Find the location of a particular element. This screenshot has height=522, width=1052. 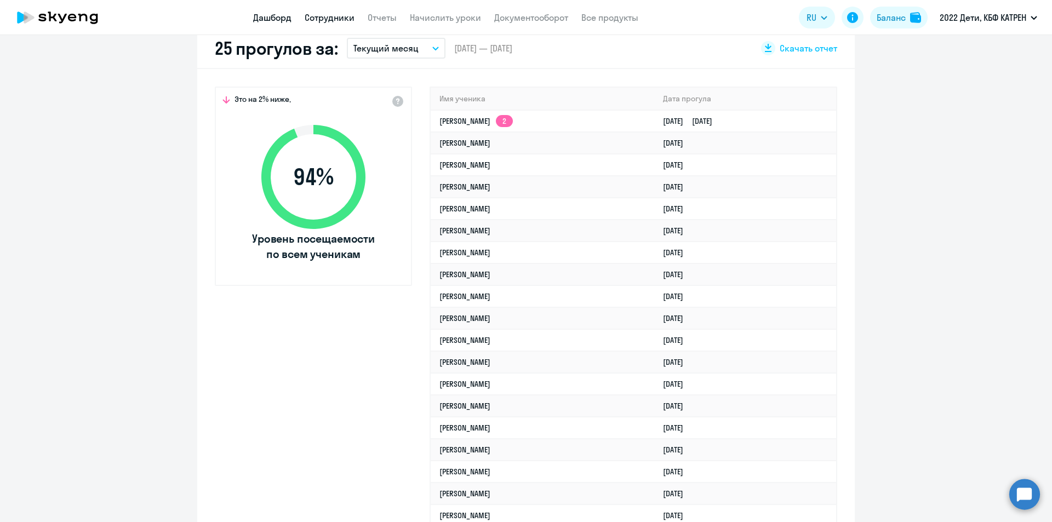

img: balance is located at coordinates (916, 18).